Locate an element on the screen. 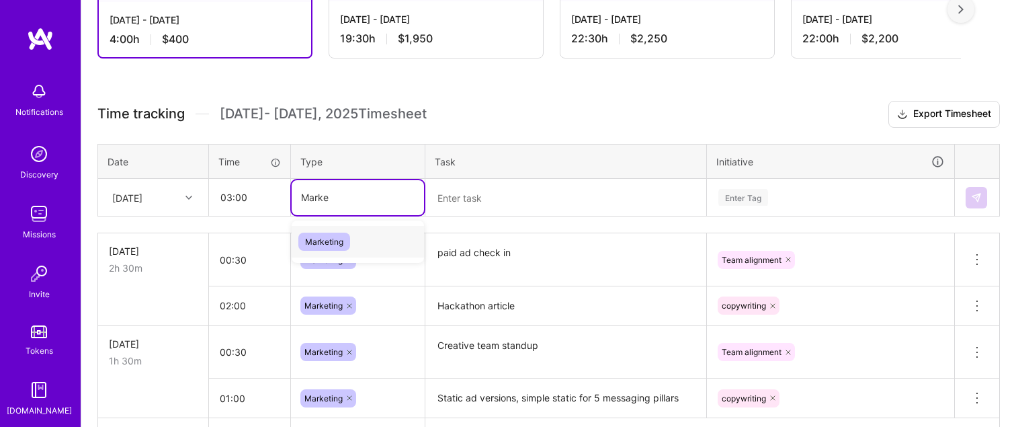 This screenshot has height=427, width=1016. div: Enter Tag is located at coordinates (743, 197).